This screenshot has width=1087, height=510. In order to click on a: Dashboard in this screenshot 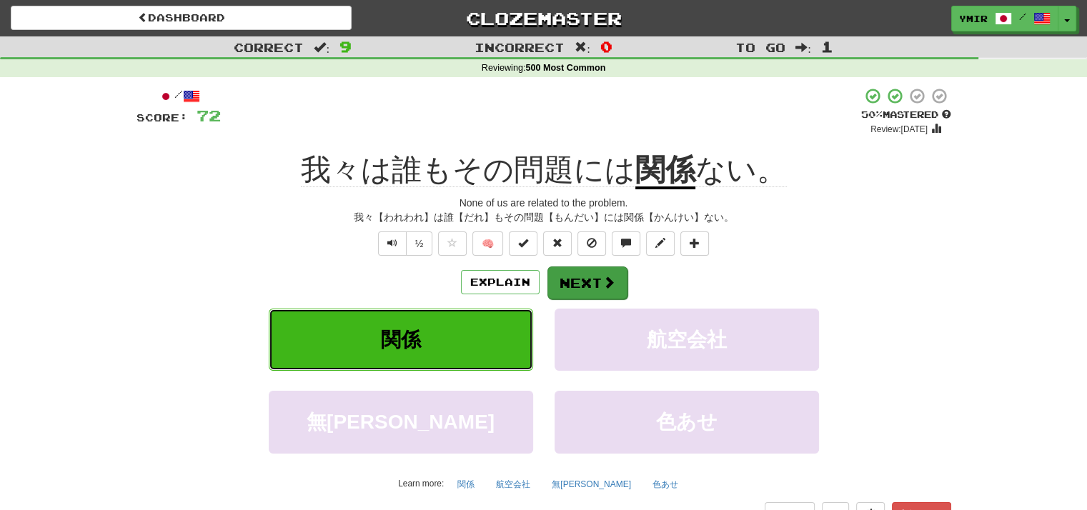, I will do `click(181, 18)`.